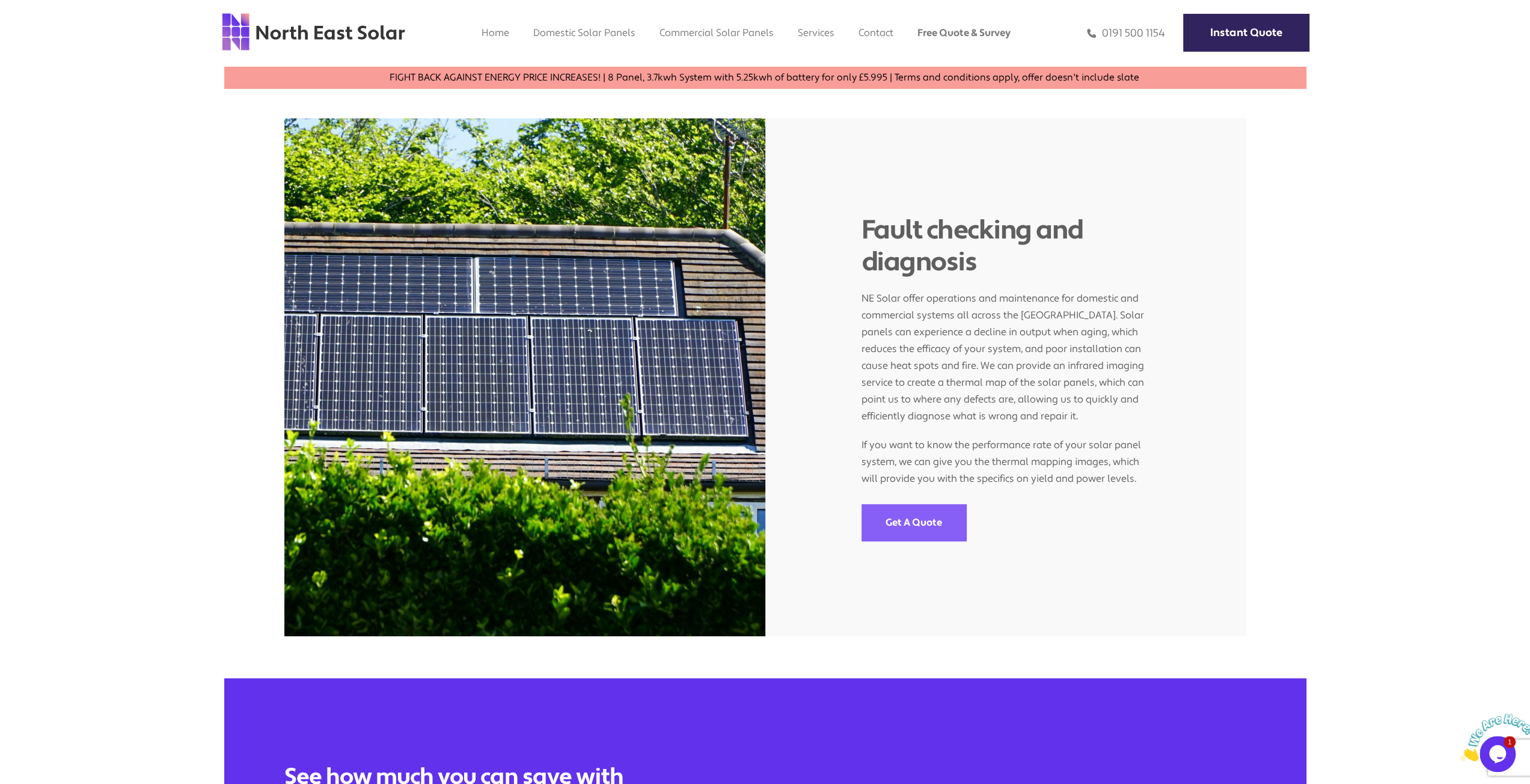 The width and height of the screenshot is (1530, 784). I want to click on a: Instant Quote, so click(1246, 33).